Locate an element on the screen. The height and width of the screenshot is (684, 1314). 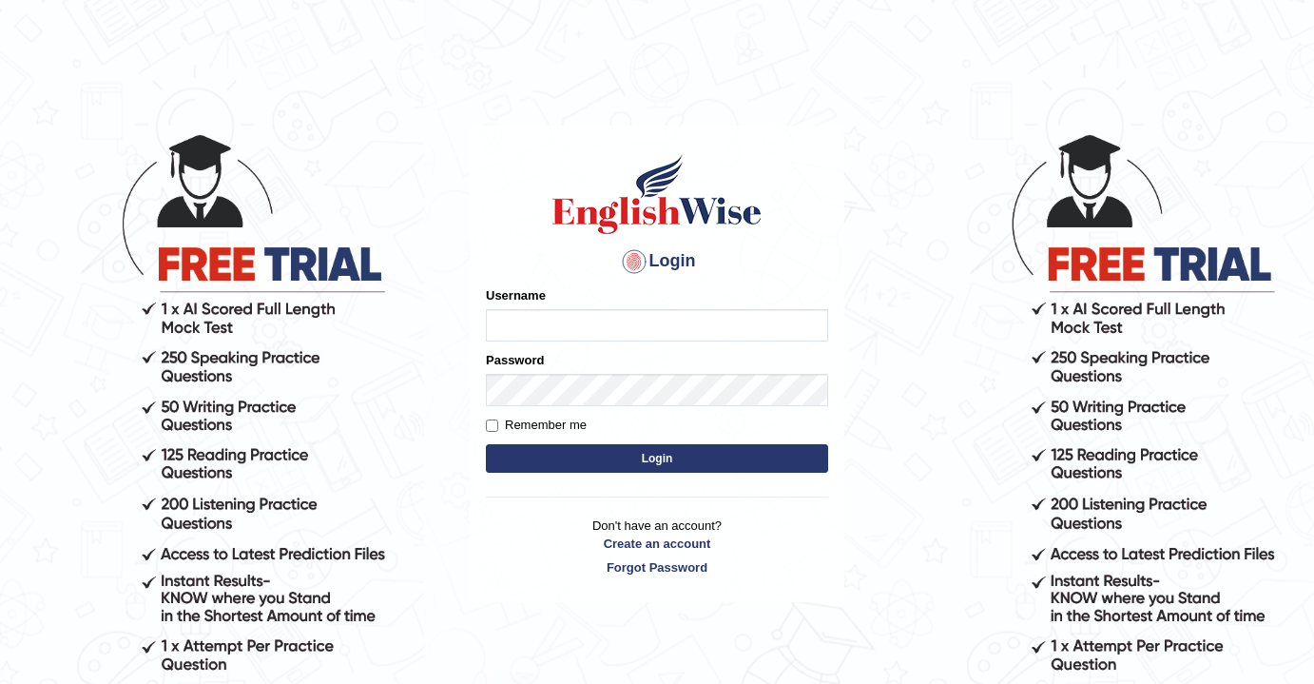
img: Logo of English Wise sign in for intelligent practice with AI is located at coordinates (657, 194).